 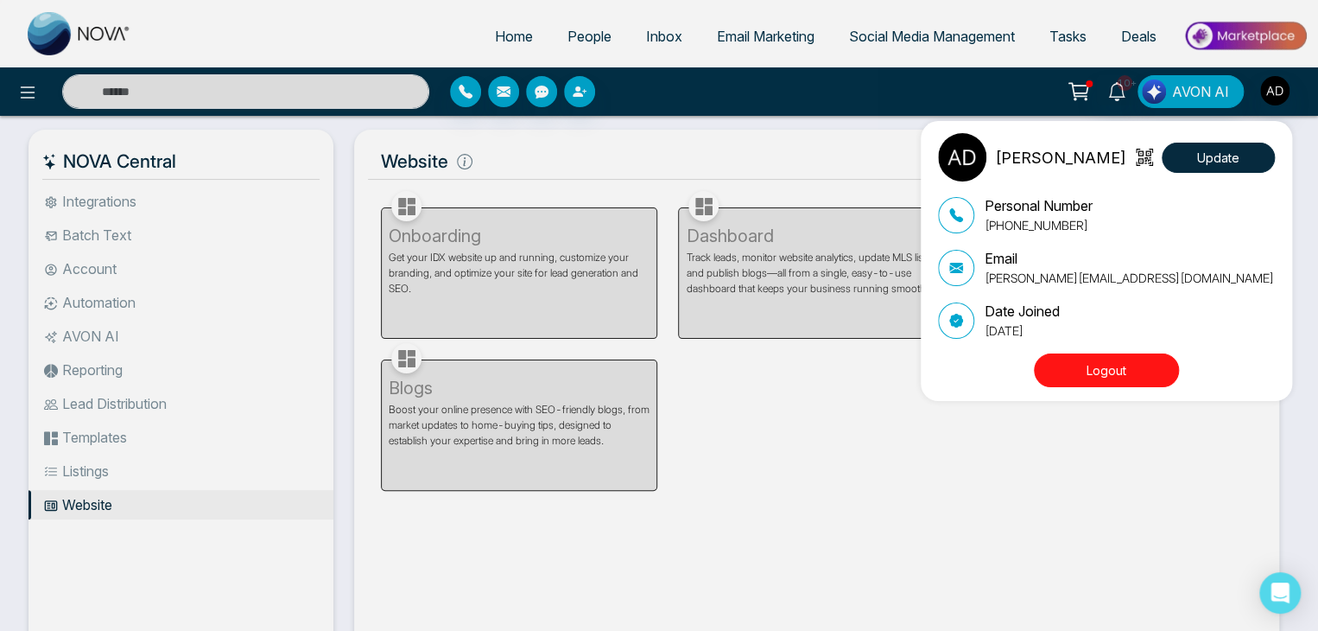 What do you see at coordinates (1129, 258) in the screenshot?
I see `p: Email` at bounding box center [1129, 258].